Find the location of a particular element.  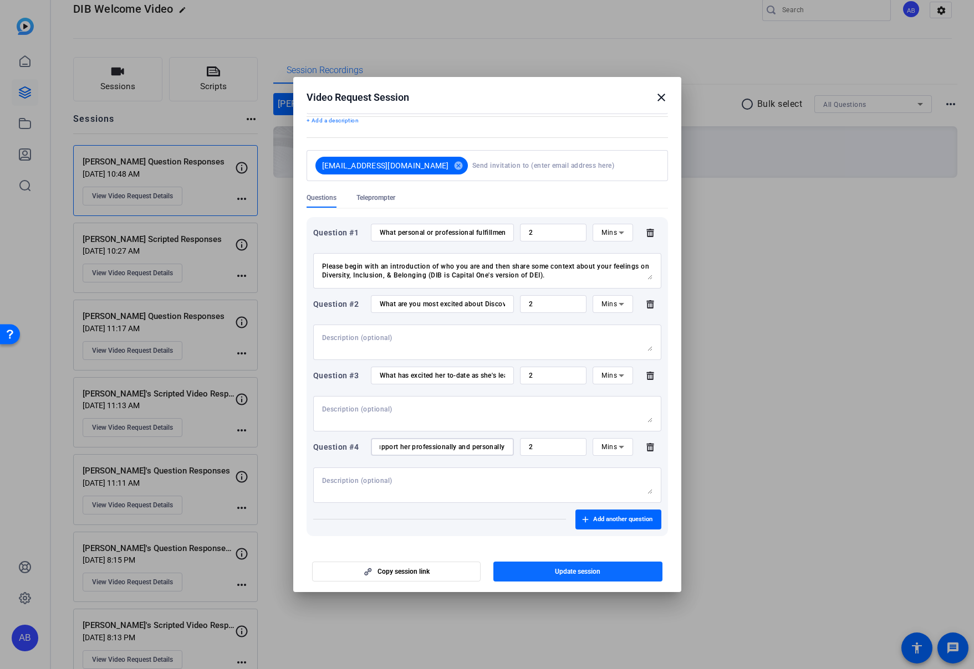

span: Add another question is located at coordinates (622, 520).